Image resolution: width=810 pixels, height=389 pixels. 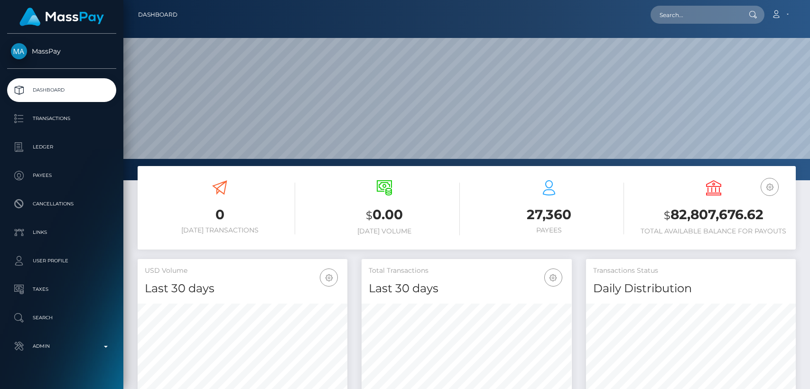 I want to click on p: Taxes, so click(x=62, y=290).